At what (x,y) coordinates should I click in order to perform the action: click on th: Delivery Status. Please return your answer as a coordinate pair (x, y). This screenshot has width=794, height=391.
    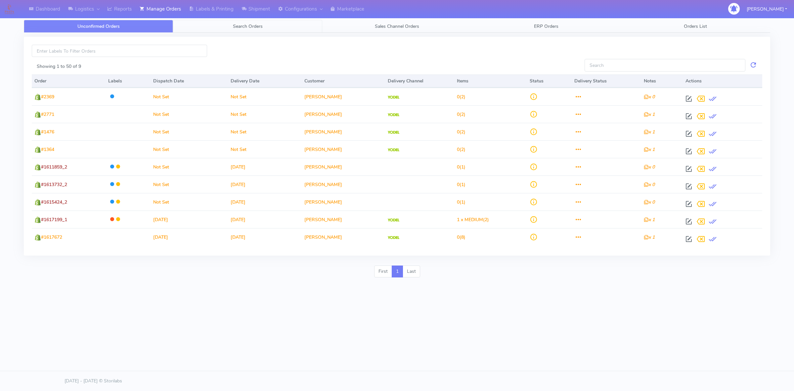
    Looking at the image, I should click on (606, 81).